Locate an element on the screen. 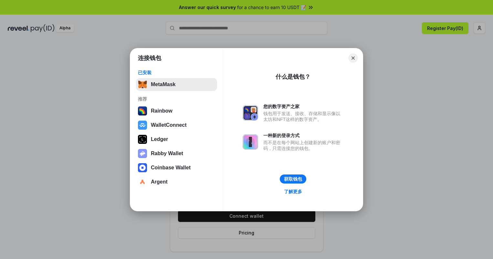 The image size is (493, 259). button: 获取钱包 is located at coordinates (293, 179).